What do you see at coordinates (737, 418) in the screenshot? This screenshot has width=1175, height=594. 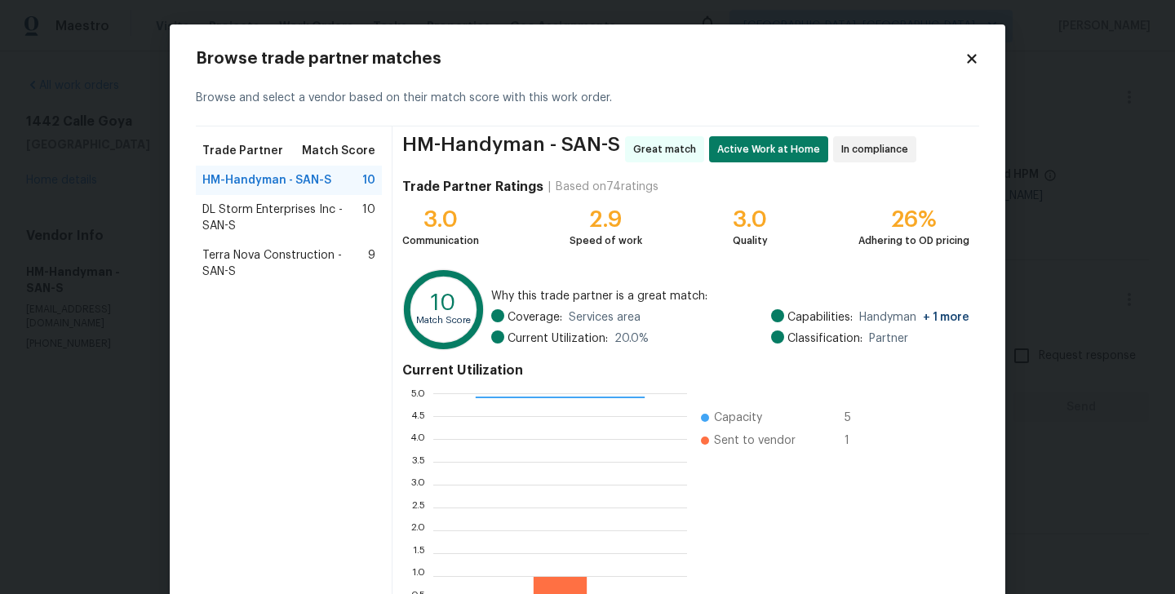 I see `span: Capacity` at bounding box center [737, 418].